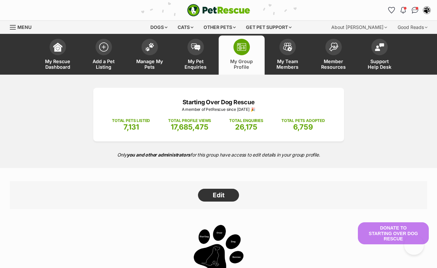 Image resolution: width=437 pixels, height=268 pixels. What do you see at coordinates (196, 55) in the screenshot?
I see `a: My Pet Enquiries` at bounding box center [196, 55].